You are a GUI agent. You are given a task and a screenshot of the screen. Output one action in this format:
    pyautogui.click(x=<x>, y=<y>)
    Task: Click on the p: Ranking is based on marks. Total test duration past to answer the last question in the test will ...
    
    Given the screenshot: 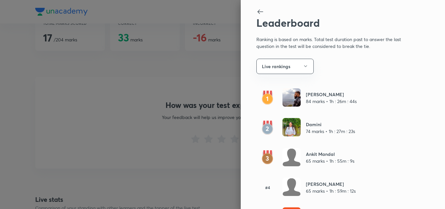 What is the action you would take?
    pyautogui.click(x=332, y=40)
    